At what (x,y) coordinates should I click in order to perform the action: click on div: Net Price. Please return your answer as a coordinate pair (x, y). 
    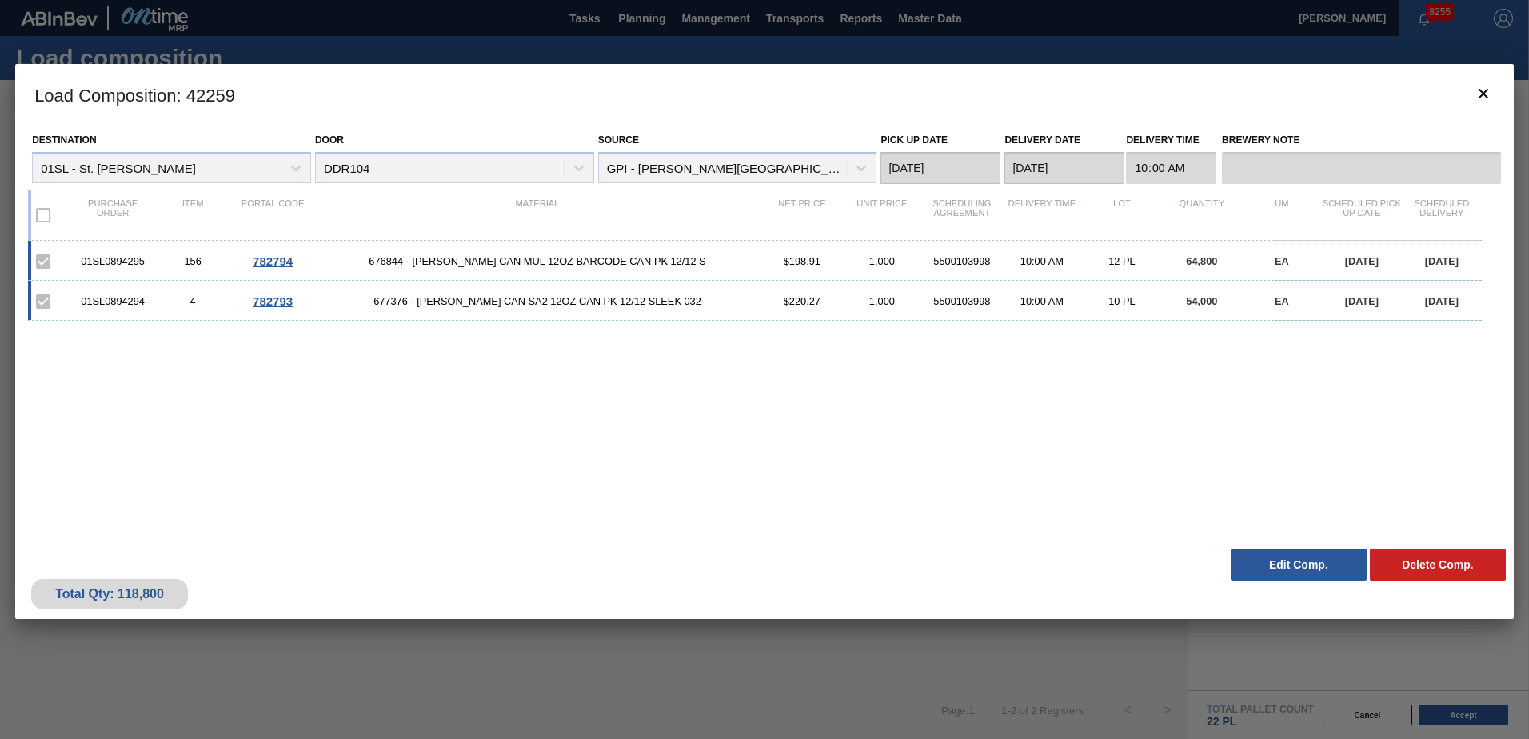
    Looking at the image, I should click on (802, 215).